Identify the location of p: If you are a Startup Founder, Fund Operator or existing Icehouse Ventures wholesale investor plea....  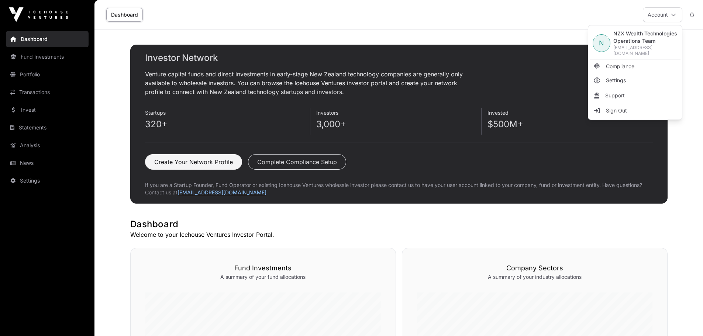
(399, 189).